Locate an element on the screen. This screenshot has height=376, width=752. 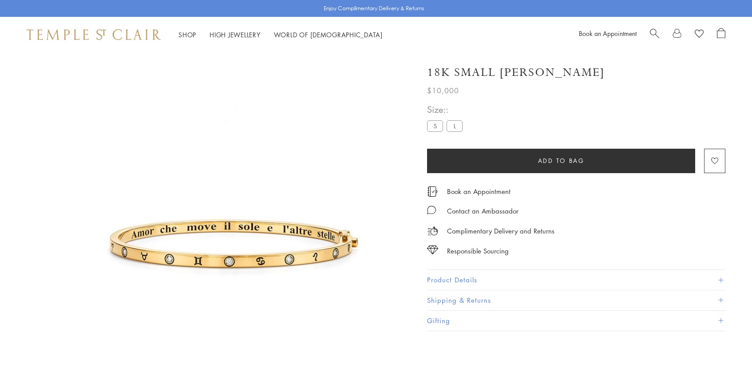
a: ShopShop is located at coordinates (187, 35).